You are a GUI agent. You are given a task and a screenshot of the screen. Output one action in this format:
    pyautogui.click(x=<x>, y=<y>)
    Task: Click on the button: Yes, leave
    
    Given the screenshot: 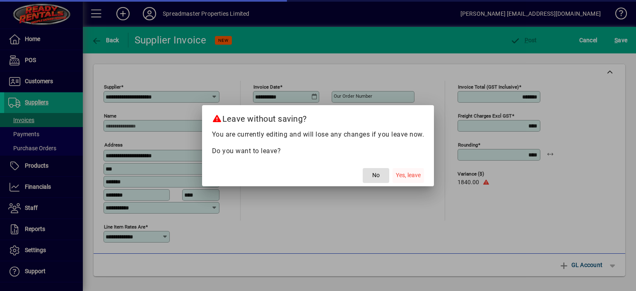 What is the action you would take?
    pyautogui.click(x=408, y=176)
    